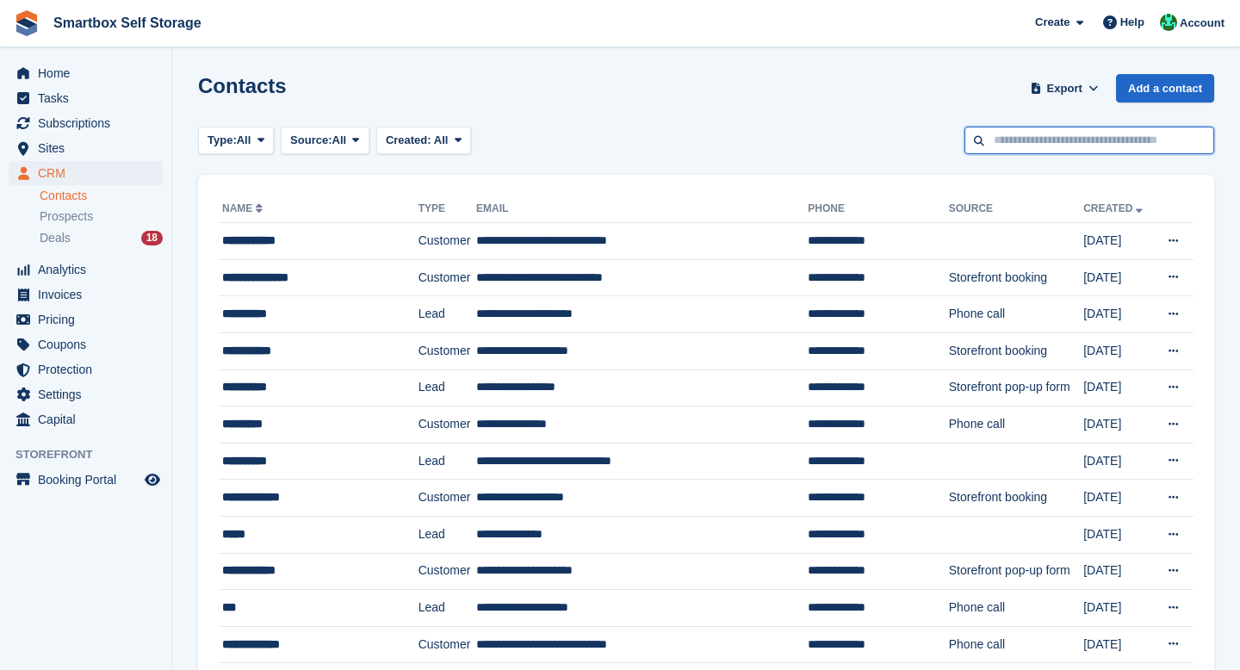 The image size is (1240, 670). Describe the element at coordinates (1202, 23) in the screenshot. I see `span: Account` at that location.